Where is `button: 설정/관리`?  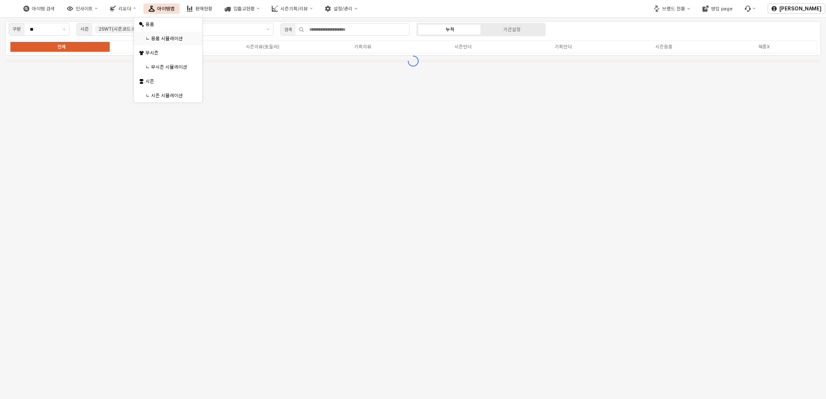
button: 설정/관리 is located at coordinates (341, 9).